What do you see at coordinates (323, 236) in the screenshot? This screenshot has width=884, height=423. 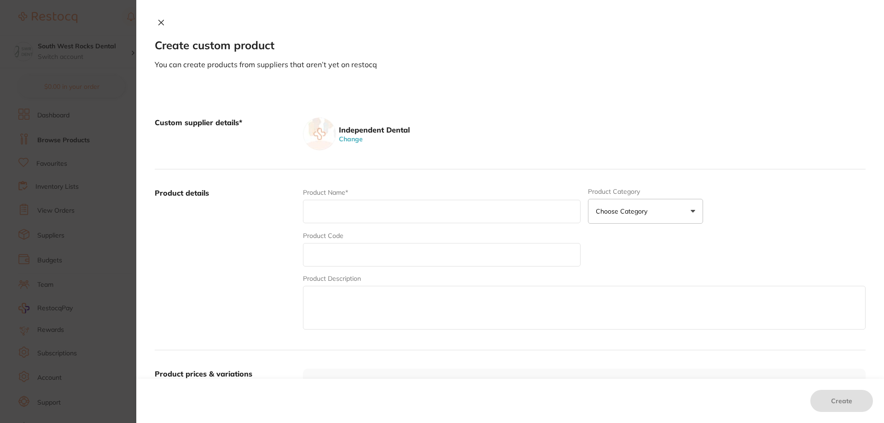 I see `label: Product Code` at bounding box center [323, 236].